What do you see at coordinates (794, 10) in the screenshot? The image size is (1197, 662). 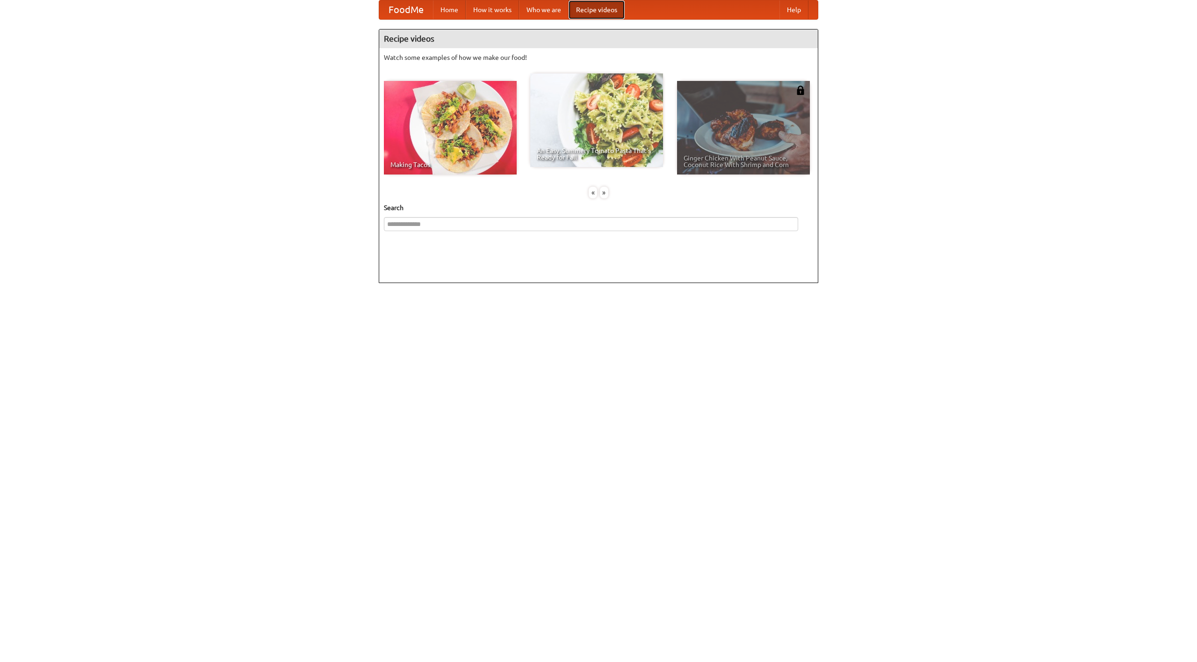 I see `a: Help` at bounding box center [794, 10].